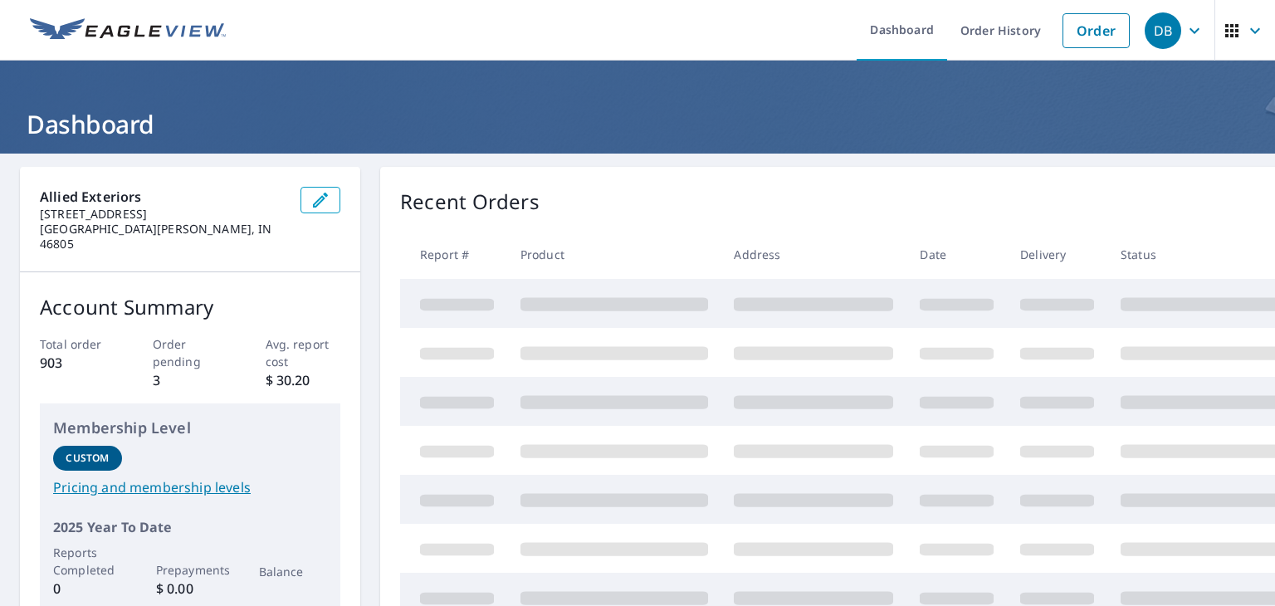 Image resolution: width=1275 pixels, height=606 pixels. What do you see at coordinates (128, 31) in the screenshot?
I see `img: EV Logo` at bounding box center [128, 31].